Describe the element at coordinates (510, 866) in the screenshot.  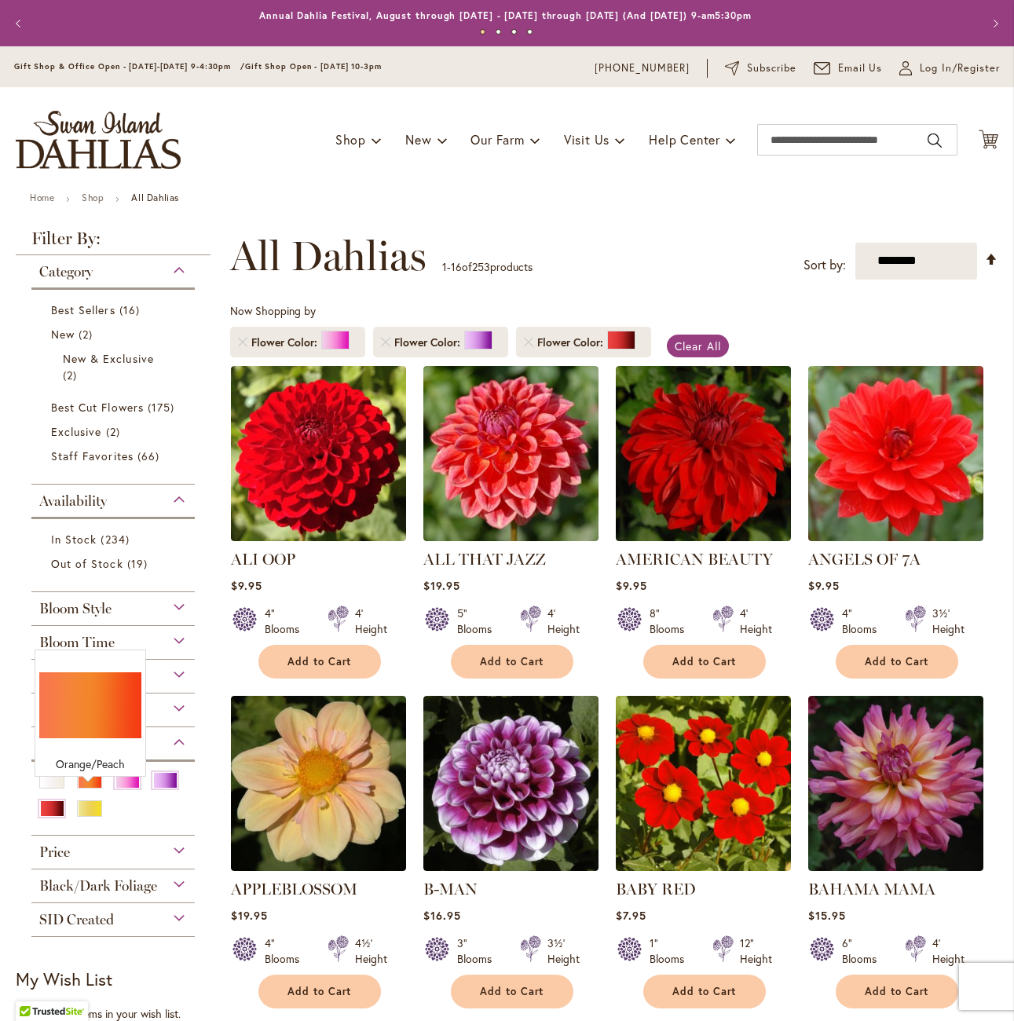
I see `a: B-MAN` at that location.